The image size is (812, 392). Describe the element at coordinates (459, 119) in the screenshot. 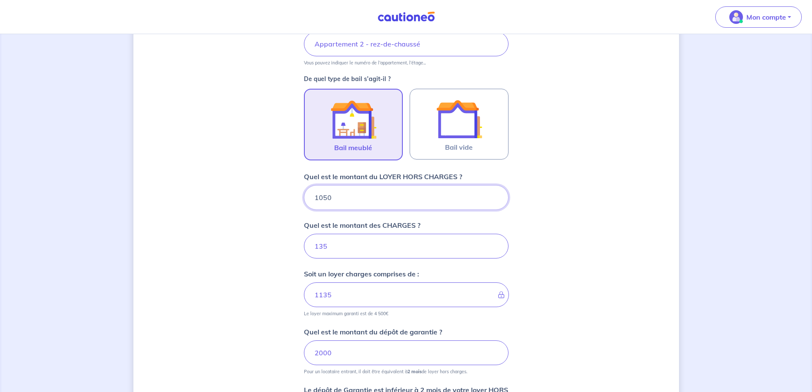

I see `img: illu_empty_lease.svg` at that location.